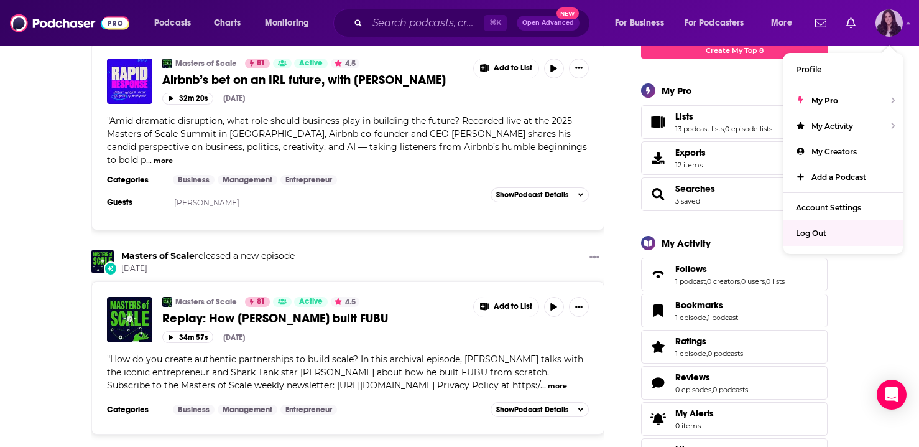  Describe the element at coordinates (513, 306) in the screenshot. I see `span: Add to List` at that location.